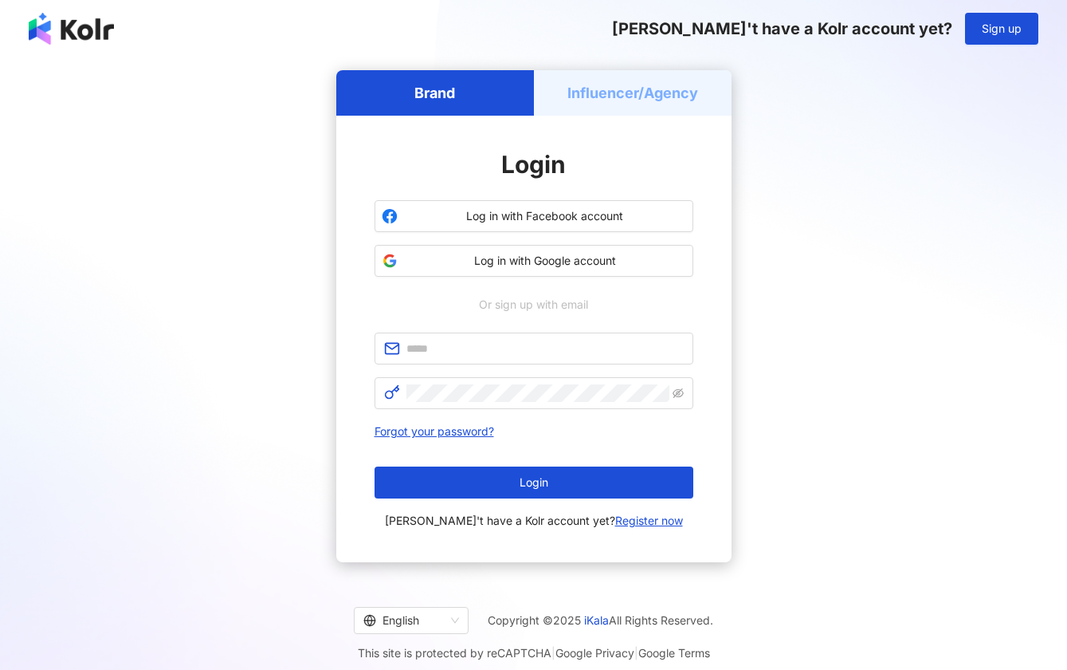  I want to click on img: logo, so click(71, 29).